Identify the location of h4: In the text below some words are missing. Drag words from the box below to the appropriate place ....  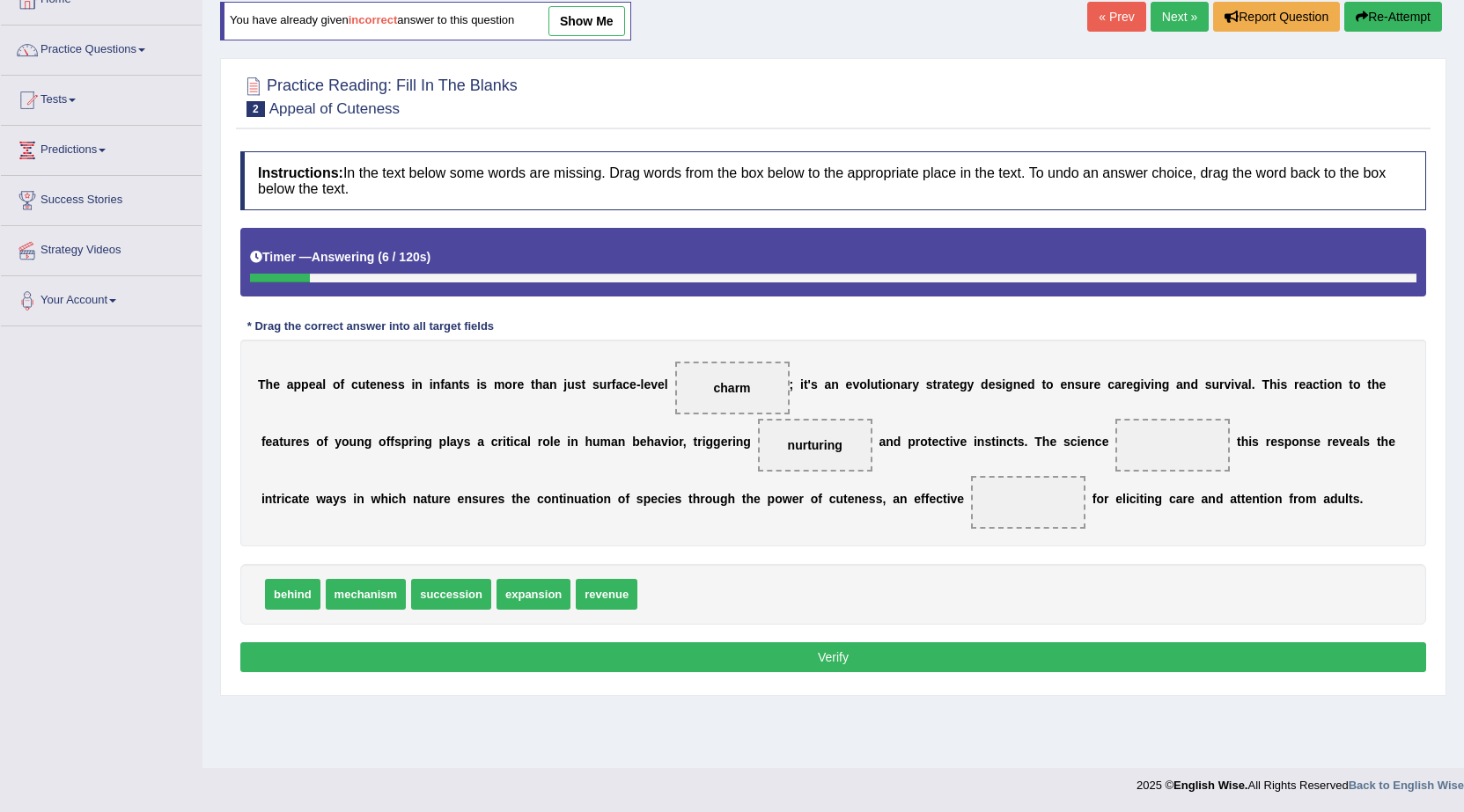
(833, 180).